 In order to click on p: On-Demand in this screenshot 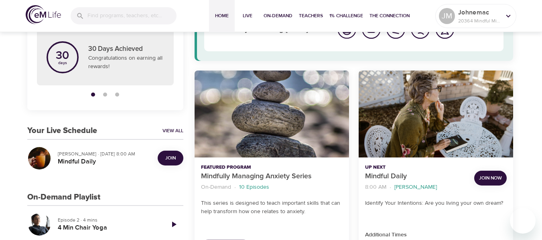, I will do `click(216, 187)`.